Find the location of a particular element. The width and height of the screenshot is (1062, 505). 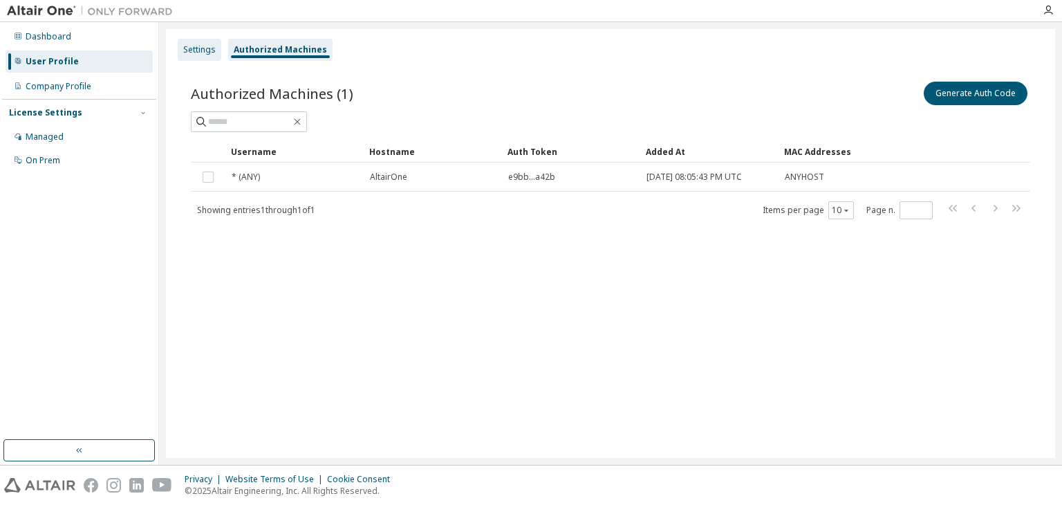

div: Company Profile is located at coordinates (58, 86).